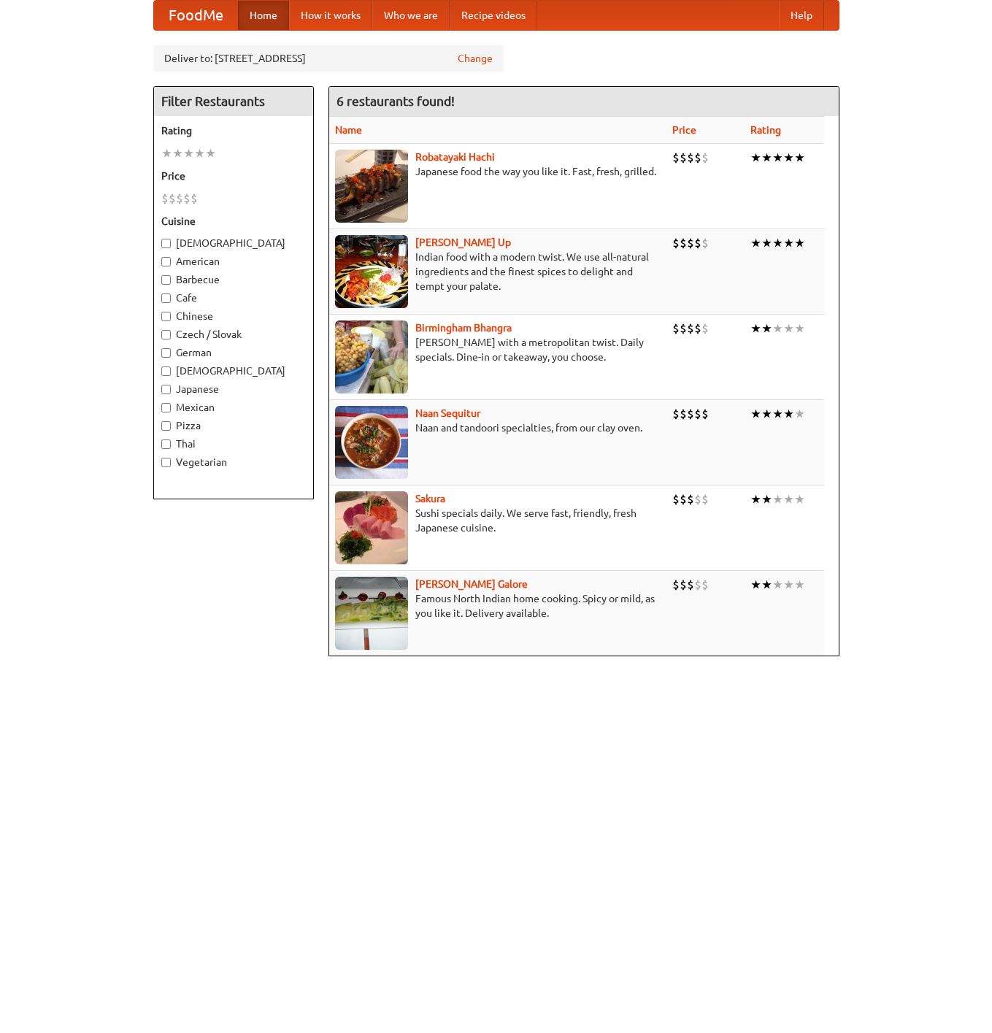 Image resolution: width=992 pixels, height=1033 pixels. Describe the element at coordinates (464, 328) in the screenshot. I see `a: Birmingham Bhangra` at that location.